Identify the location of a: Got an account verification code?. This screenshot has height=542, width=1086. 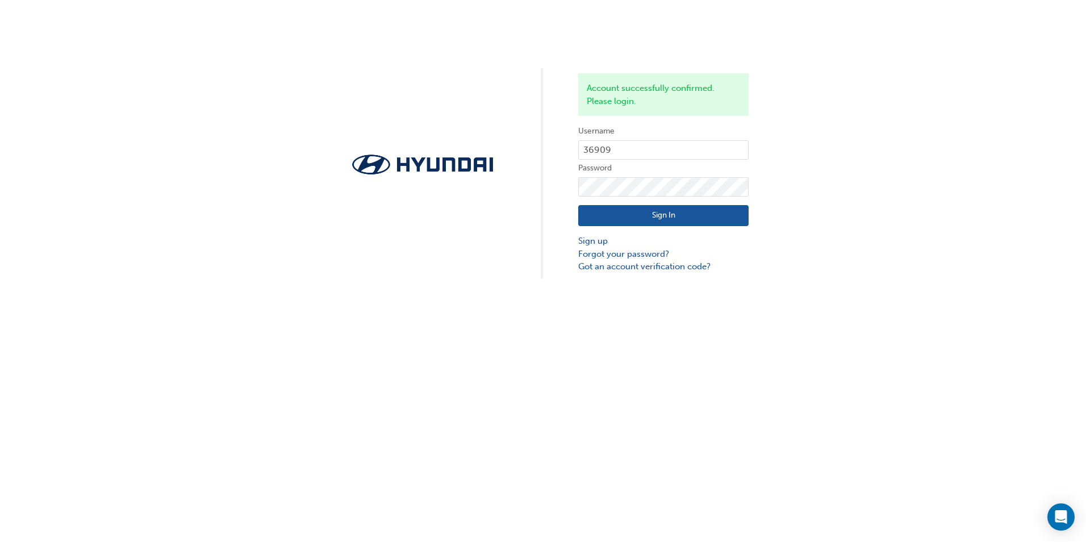
(663, 266).